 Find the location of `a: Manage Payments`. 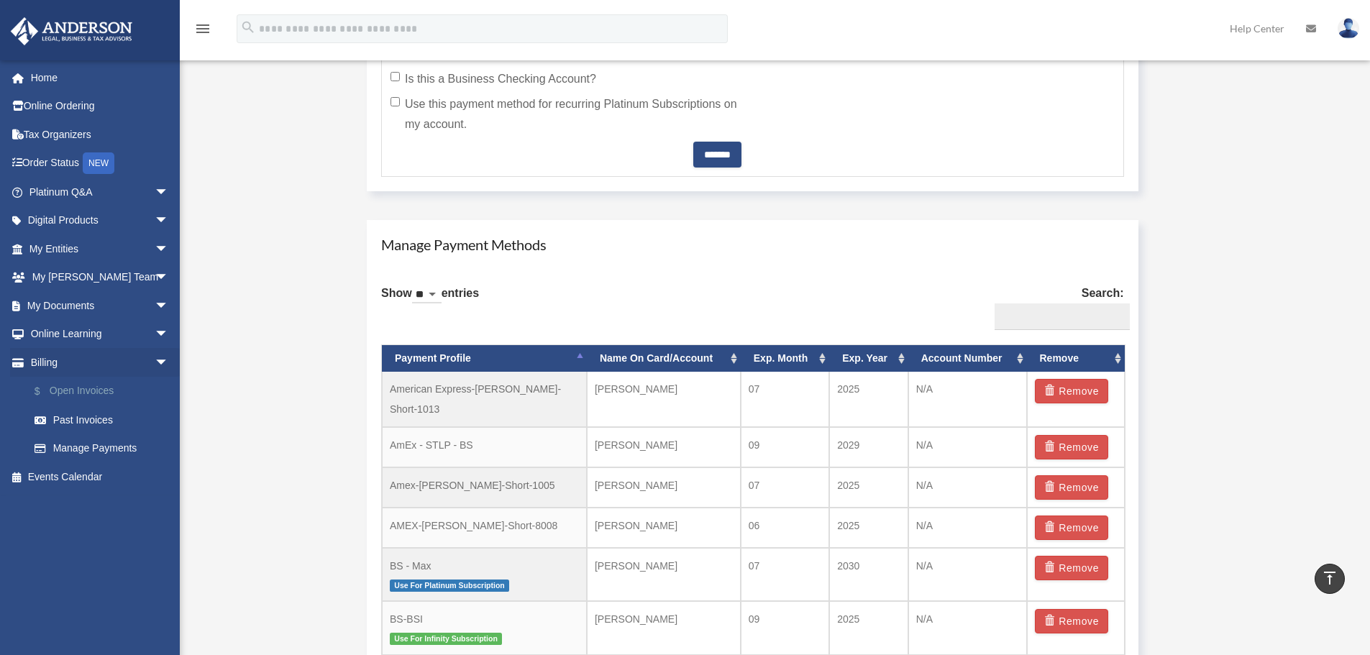

a: Manage Payments is located at coordinates (101, 449).